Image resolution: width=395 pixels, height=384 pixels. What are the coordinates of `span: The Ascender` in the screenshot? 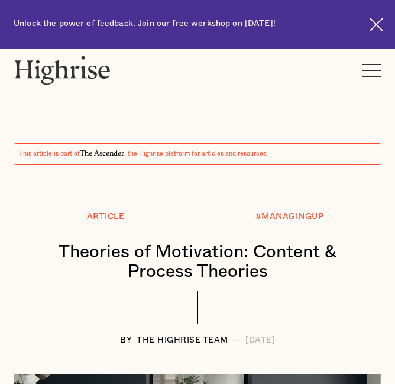 It's located at (102, 151).